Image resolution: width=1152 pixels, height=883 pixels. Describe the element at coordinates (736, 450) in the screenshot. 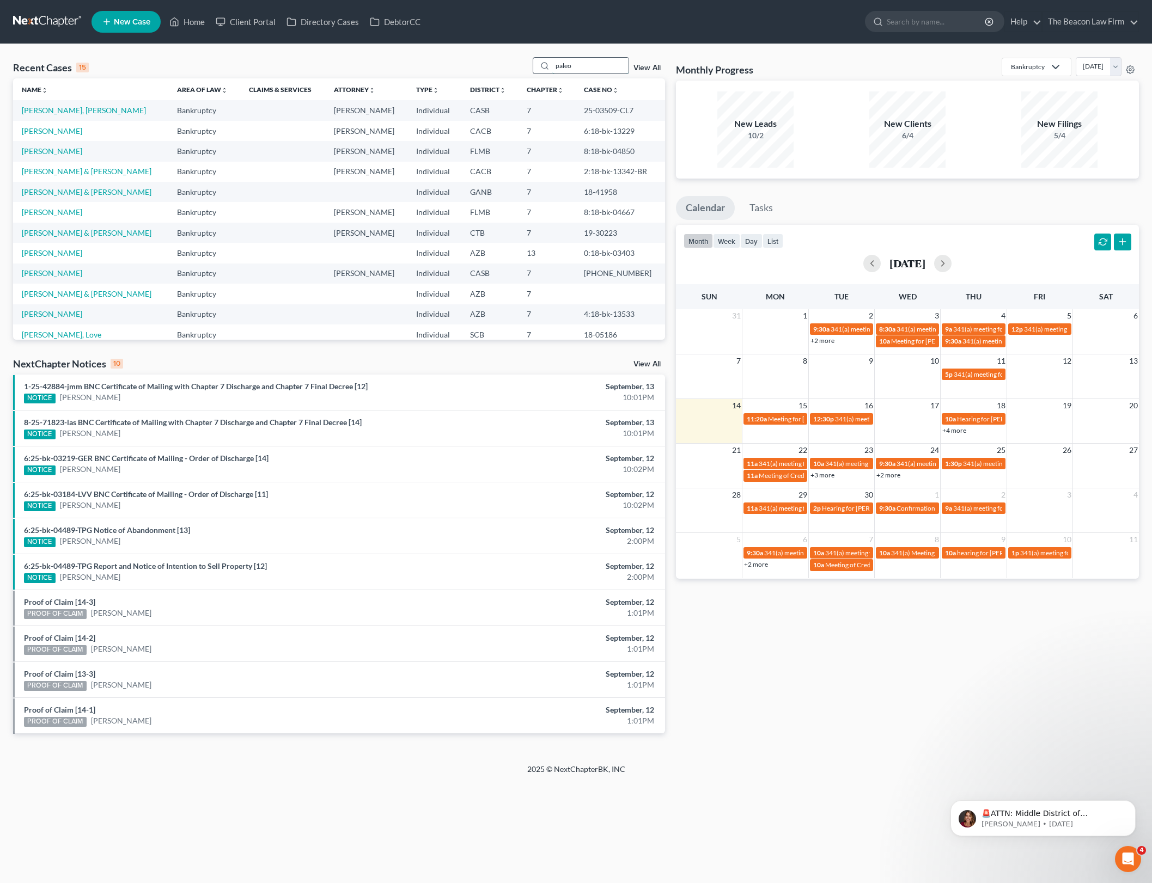

I see `span: 21` at that location.